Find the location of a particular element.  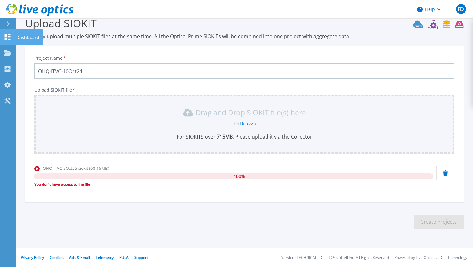

a: EULA is located at coordinates (124, 258).